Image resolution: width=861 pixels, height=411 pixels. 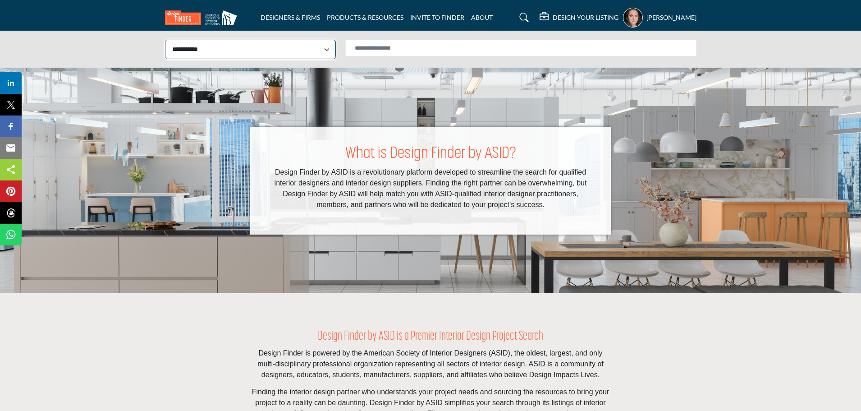 What do you see at coordinates (431, 364) in the screenshot?
I see `p: Design Finder is powered by the American Society of Interior Designers (ASID), the oldest, larges...` at bounding box center [431, 364].